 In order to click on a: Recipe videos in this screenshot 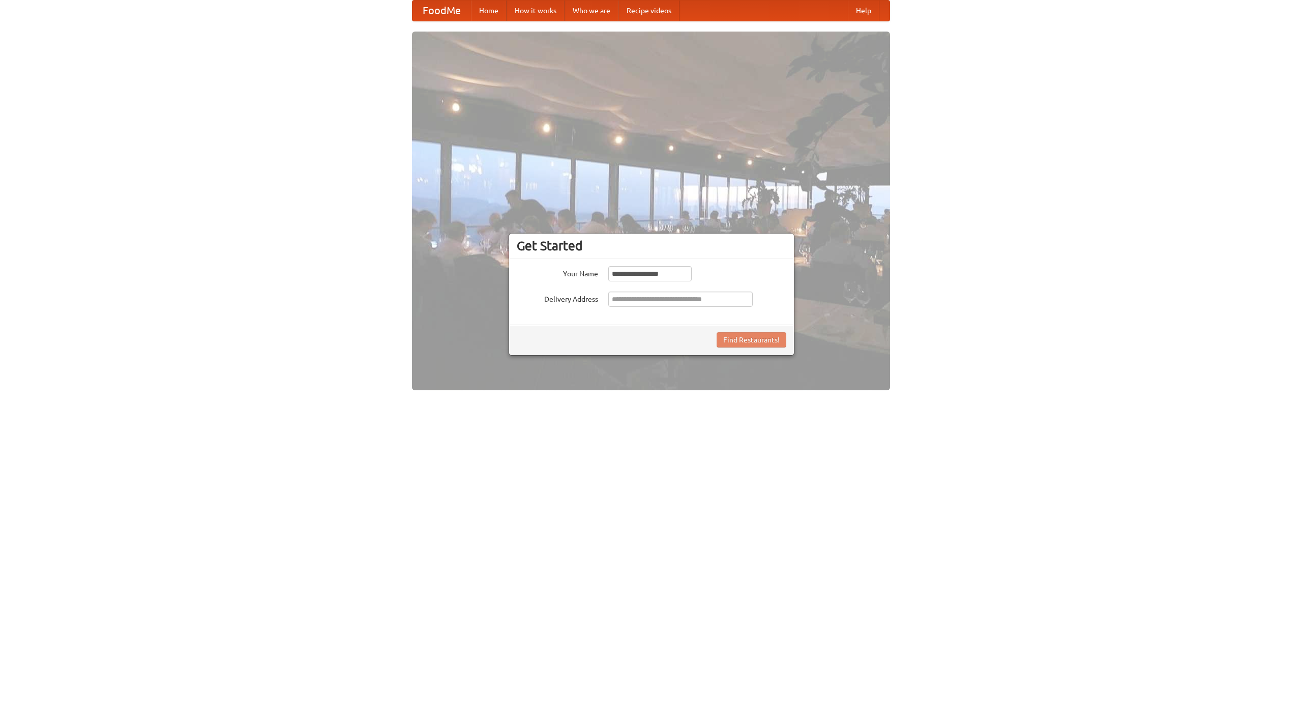, I will do `click(649, 11)`.